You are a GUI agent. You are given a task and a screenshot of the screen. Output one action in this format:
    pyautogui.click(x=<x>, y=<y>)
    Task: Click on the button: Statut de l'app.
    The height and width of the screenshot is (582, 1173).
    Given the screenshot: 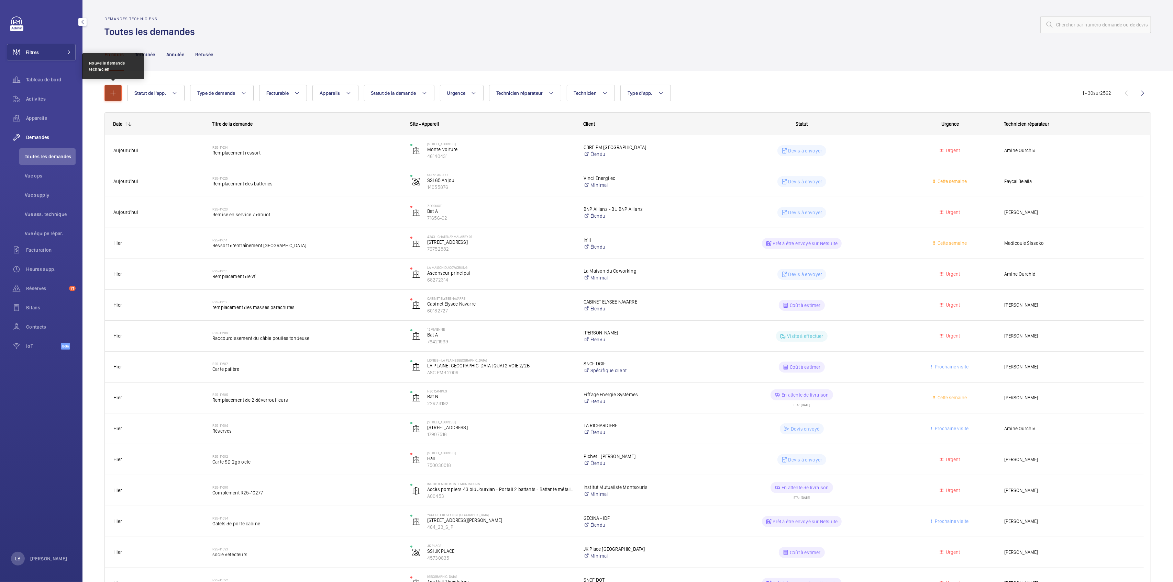 What is the action you would take?
    pyautogui.click(x=156, y=93)
    